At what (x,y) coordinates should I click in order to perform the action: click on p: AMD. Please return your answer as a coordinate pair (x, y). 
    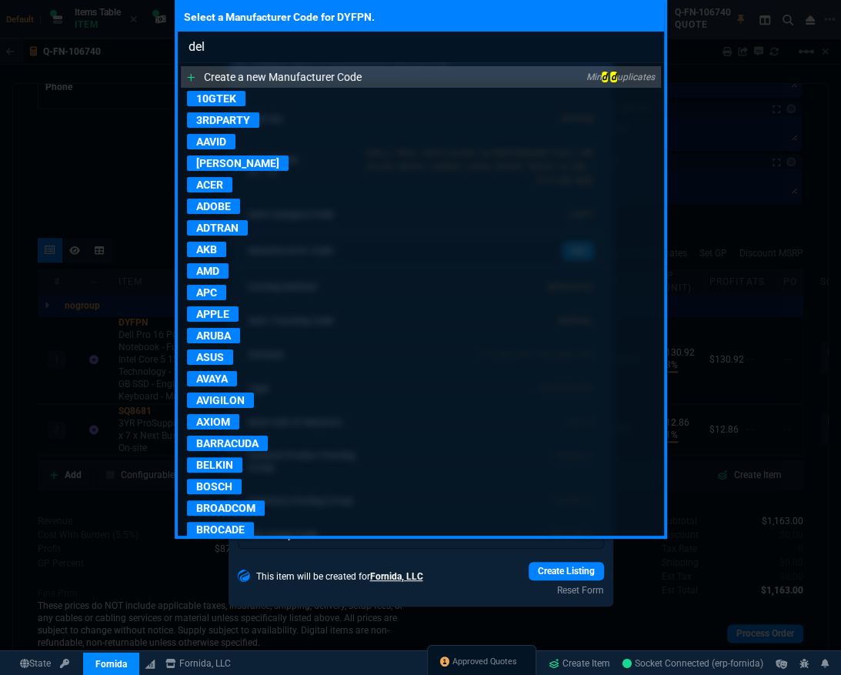
    Looking at the image, I should click on (208, 271).